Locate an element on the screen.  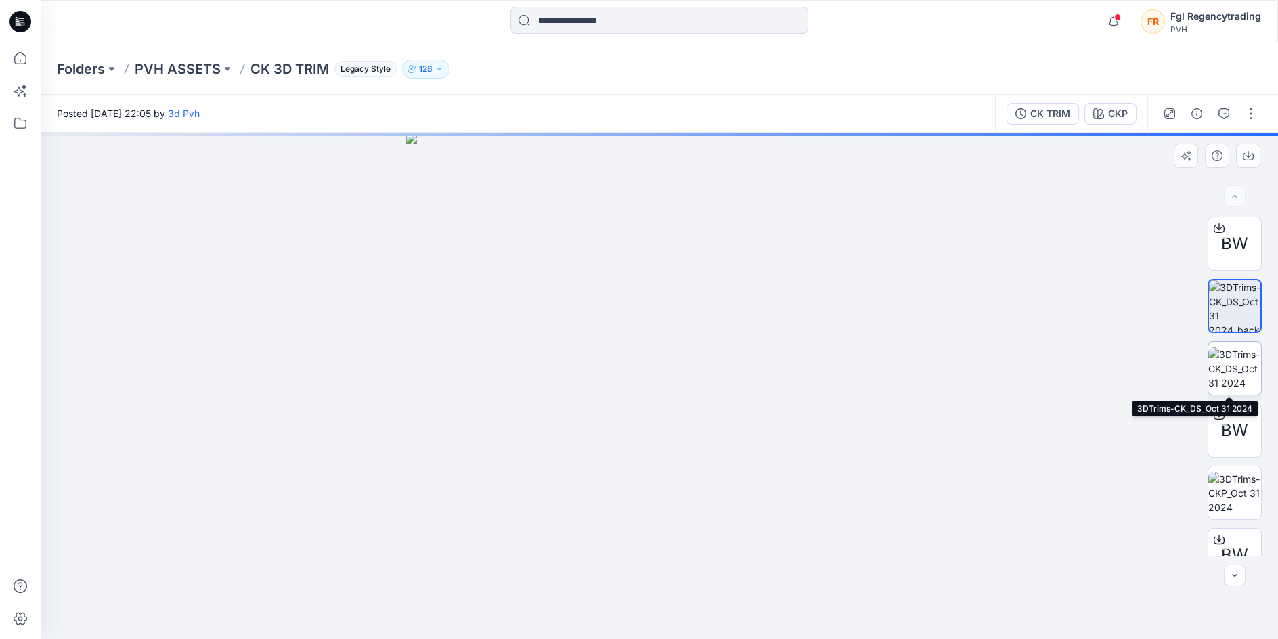
button: CK TRIM is located at coordinates (1043, 114).